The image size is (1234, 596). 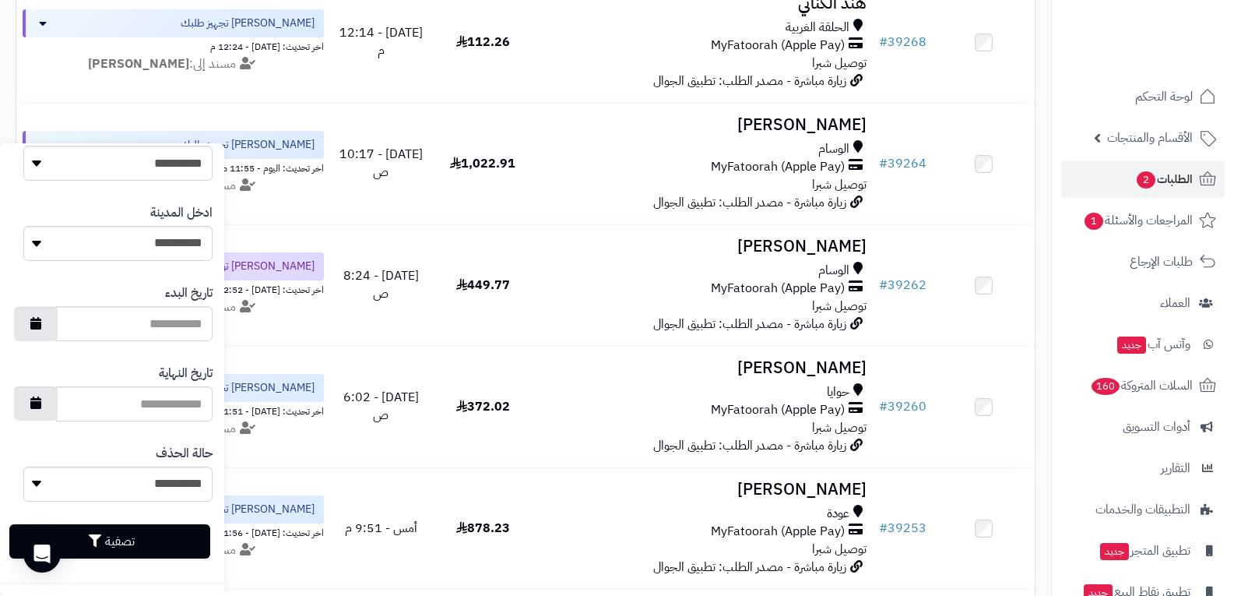 I want to click on span: أدوات التسويق, so click(x=1156, y=427).